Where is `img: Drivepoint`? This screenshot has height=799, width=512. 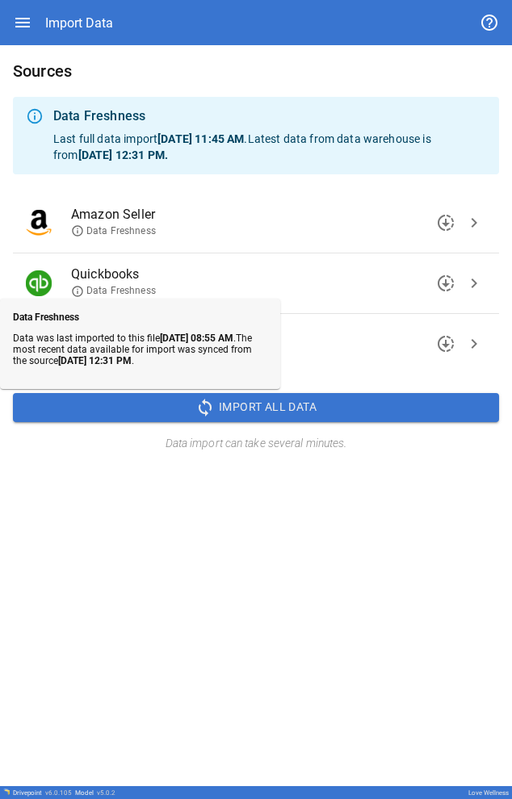
img: Drivepoint is located at coordinates (6, 792).